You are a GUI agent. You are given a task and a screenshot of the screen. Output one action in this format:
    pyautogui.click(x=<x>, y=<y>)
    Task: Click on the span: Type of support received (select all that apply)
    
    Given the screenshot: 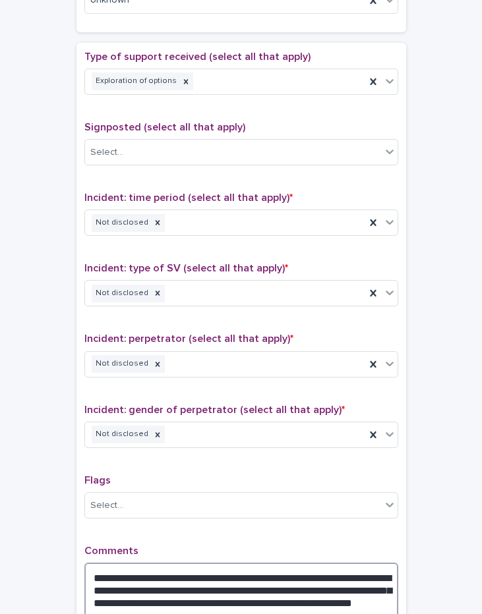 What is the action you would take?
    pyautogui.click(x=197, y=57)
    